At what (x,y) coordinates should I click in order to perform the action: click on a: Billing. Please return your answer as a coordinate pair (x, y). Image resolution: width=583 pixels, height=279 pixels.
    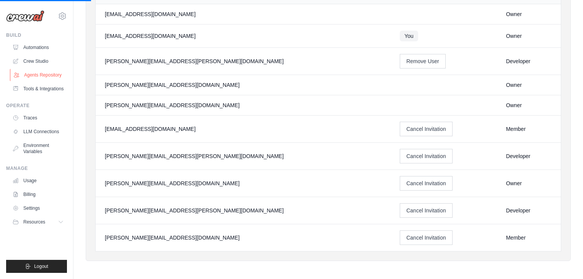
    Looking at the image, I should click on (38, 194).